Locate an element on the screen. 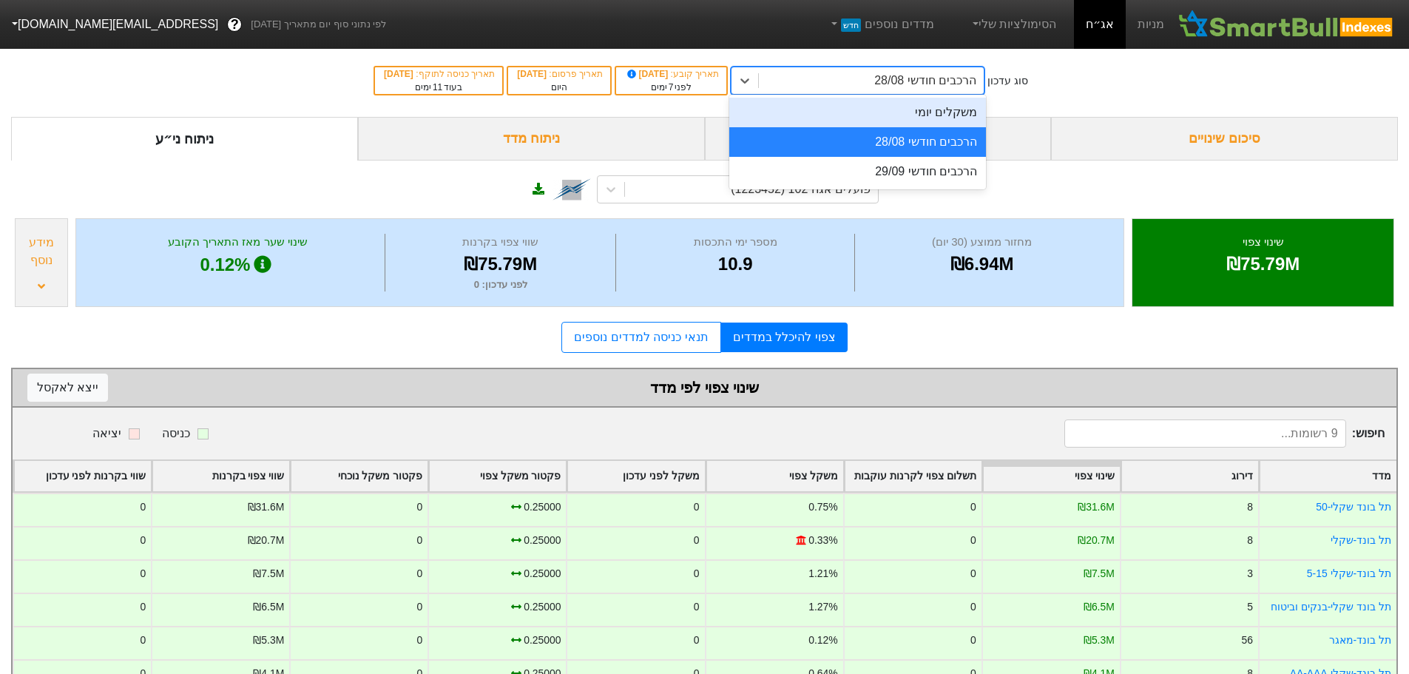  div: 1.21% is located at coordinates (823, 573).